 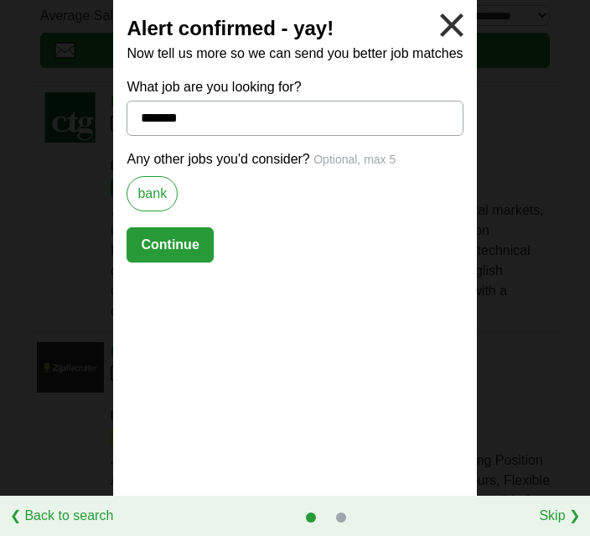 I want to click on a: ❮ Back to search, so click(x=61, y=516).